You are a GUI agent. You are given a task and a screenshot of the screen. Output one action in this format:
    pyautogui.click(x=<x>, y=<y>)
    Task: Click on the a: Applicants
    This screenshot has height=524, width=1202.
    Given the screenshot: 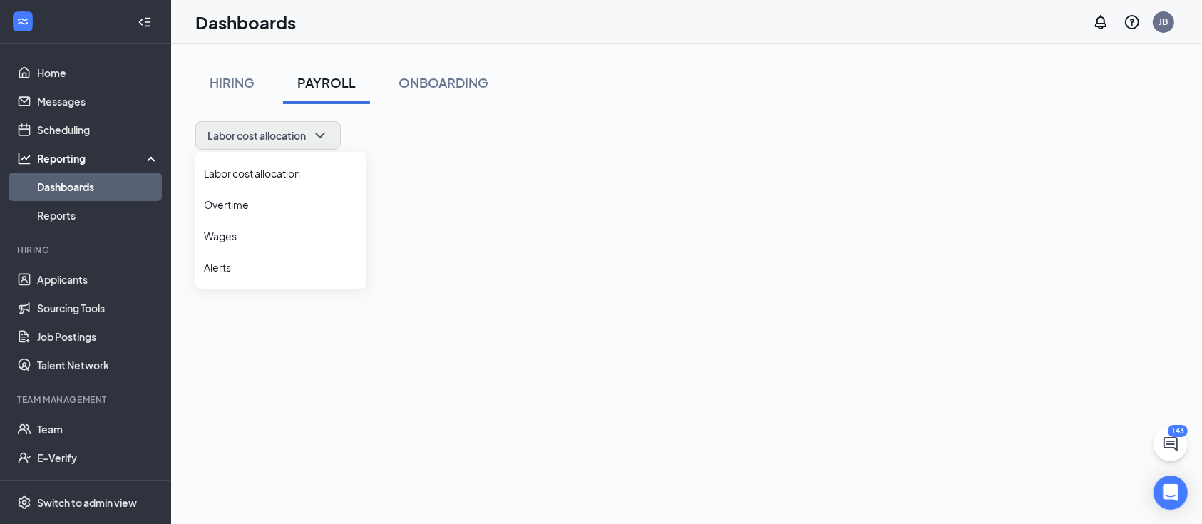 What is the action you would take?
    pyautogui.click(x=98, y=279)
    